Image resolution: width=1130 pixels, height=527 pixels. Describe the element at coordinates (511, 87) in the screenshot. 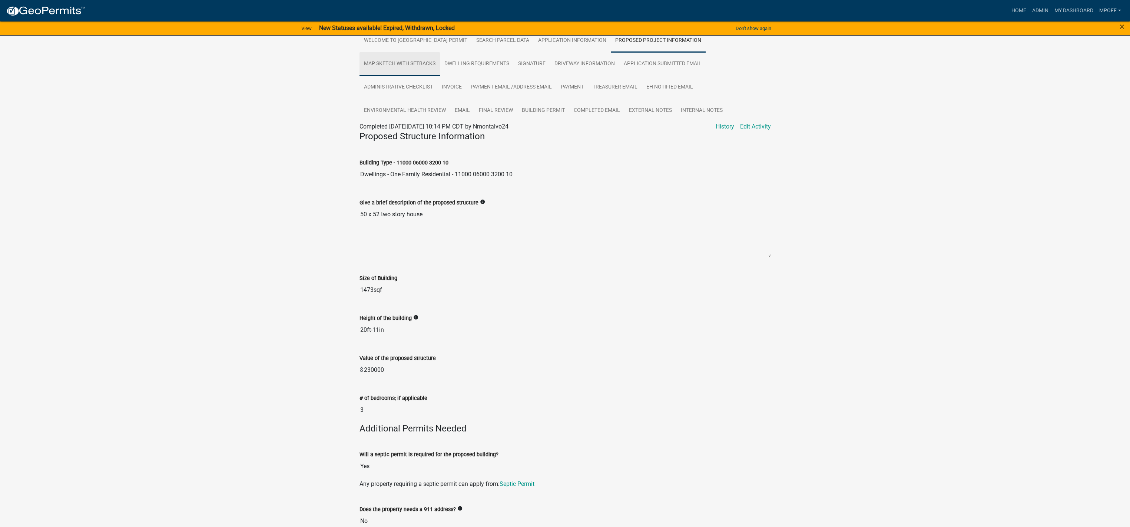

I see `a: Payment Email /Address Email` at that location.